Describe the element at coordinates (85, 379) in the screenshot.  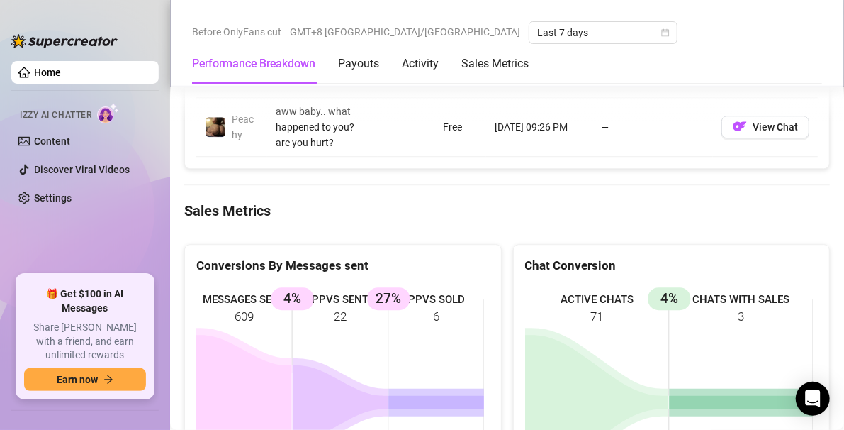
I see `button: Earn nowarrow-right` at that location.